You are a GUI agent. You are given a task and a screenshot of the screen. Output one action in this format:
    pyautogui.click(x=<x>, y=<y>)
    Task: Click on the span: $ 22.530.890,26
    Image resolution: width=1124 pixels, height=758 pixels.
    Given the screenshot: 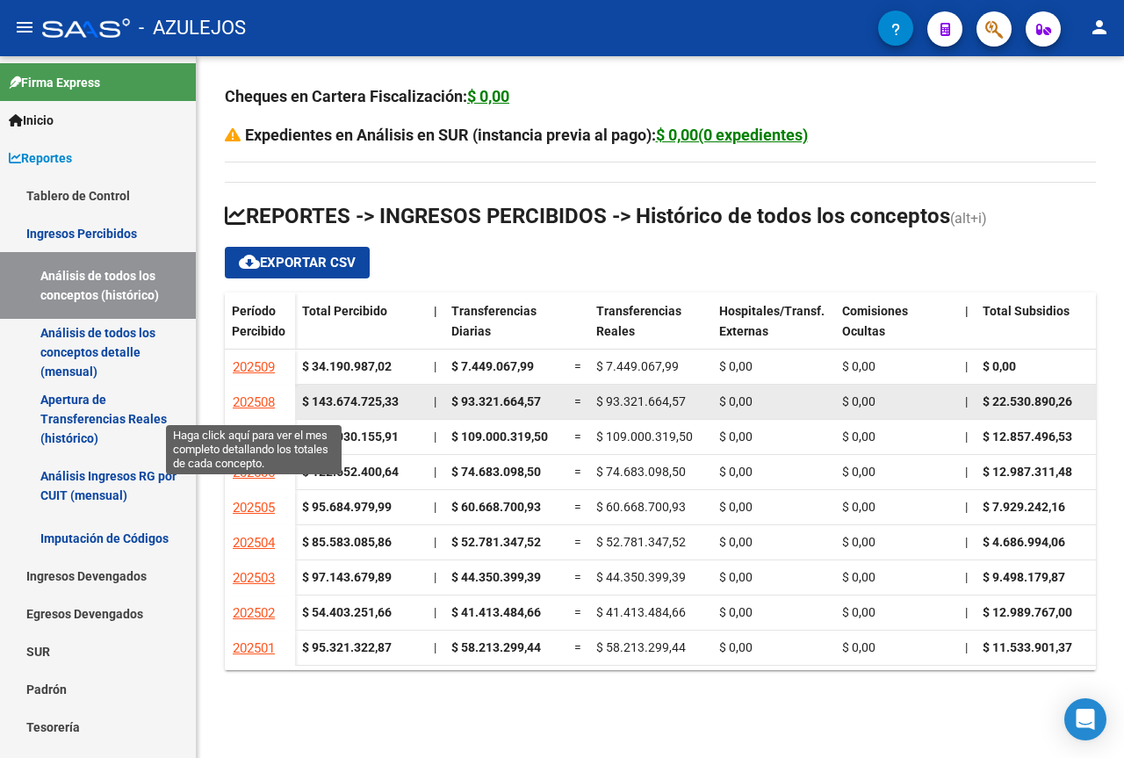 What is the action you would take?
    pyautogui.click(x=1027, y=401)
    